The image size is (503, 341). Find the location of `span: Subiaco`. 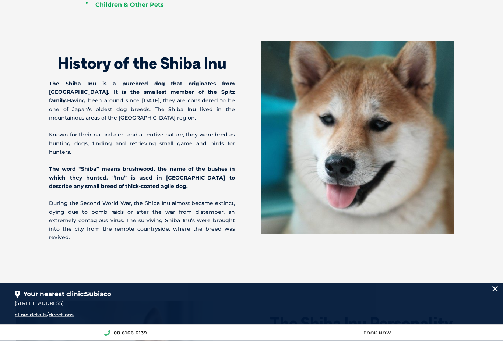

span: Subiaco is located at coordinates (98, 294).